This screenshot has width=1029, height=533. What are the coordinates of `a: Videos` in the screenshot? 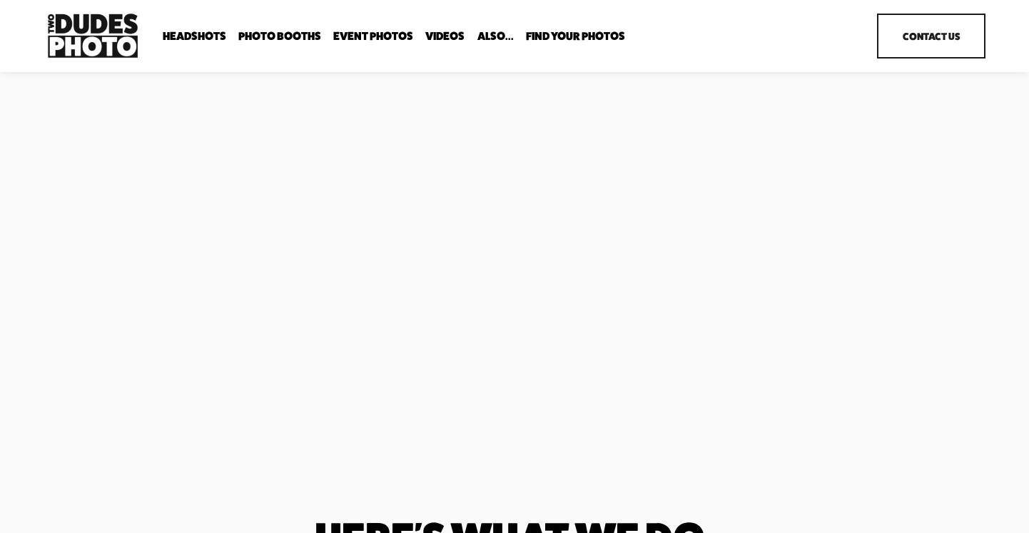 It's located at (445, 36).